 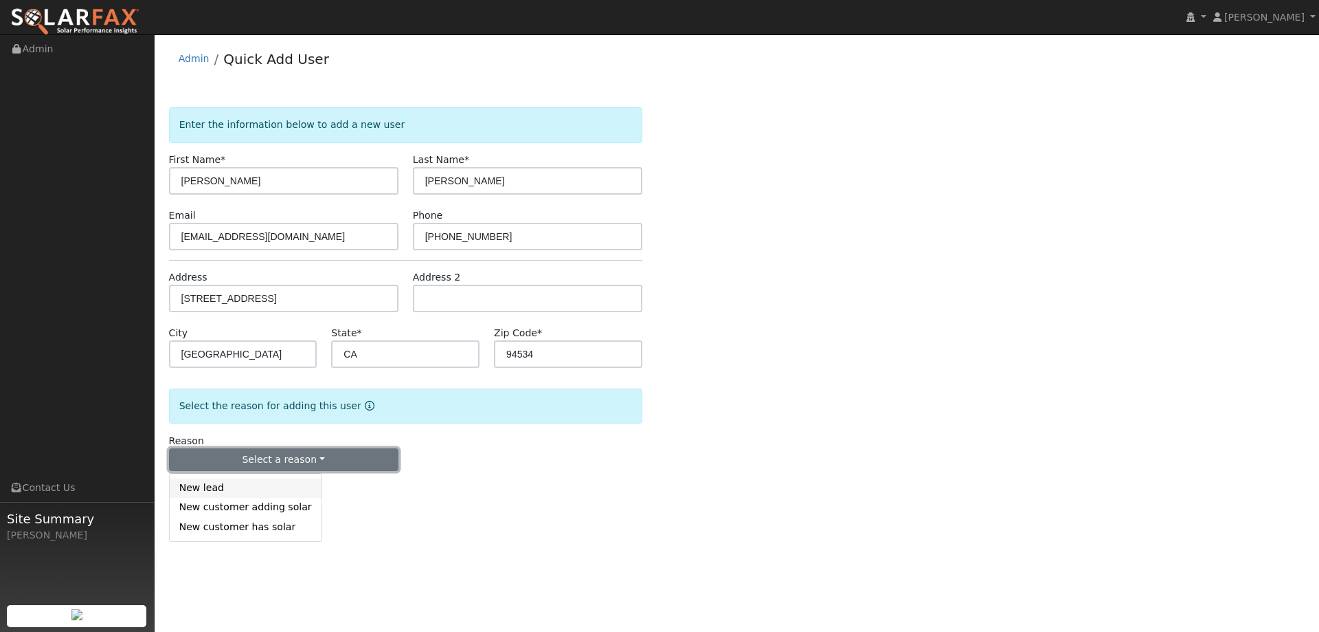 I want to click on label: City, so click(x=179, y=333).